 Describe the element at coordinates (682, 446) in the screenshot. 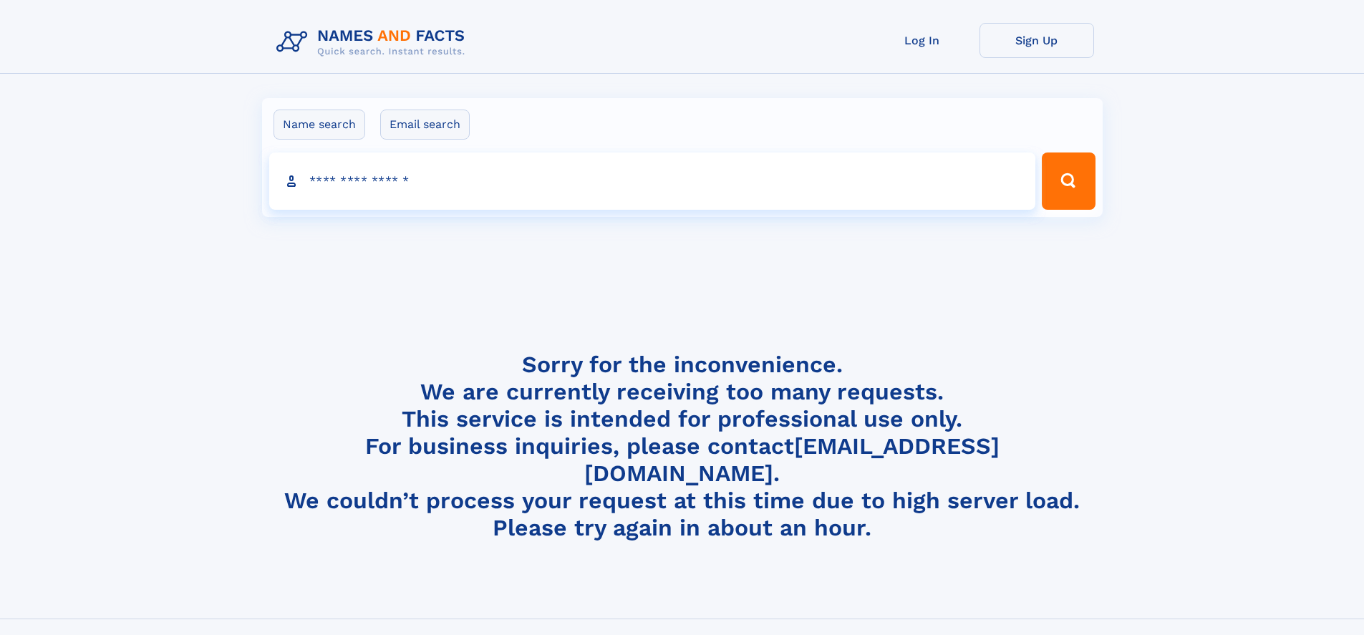

I see `h4: Sorry for the inconvenience. We are currently receiving too many requests. This service is intend...` at that location.